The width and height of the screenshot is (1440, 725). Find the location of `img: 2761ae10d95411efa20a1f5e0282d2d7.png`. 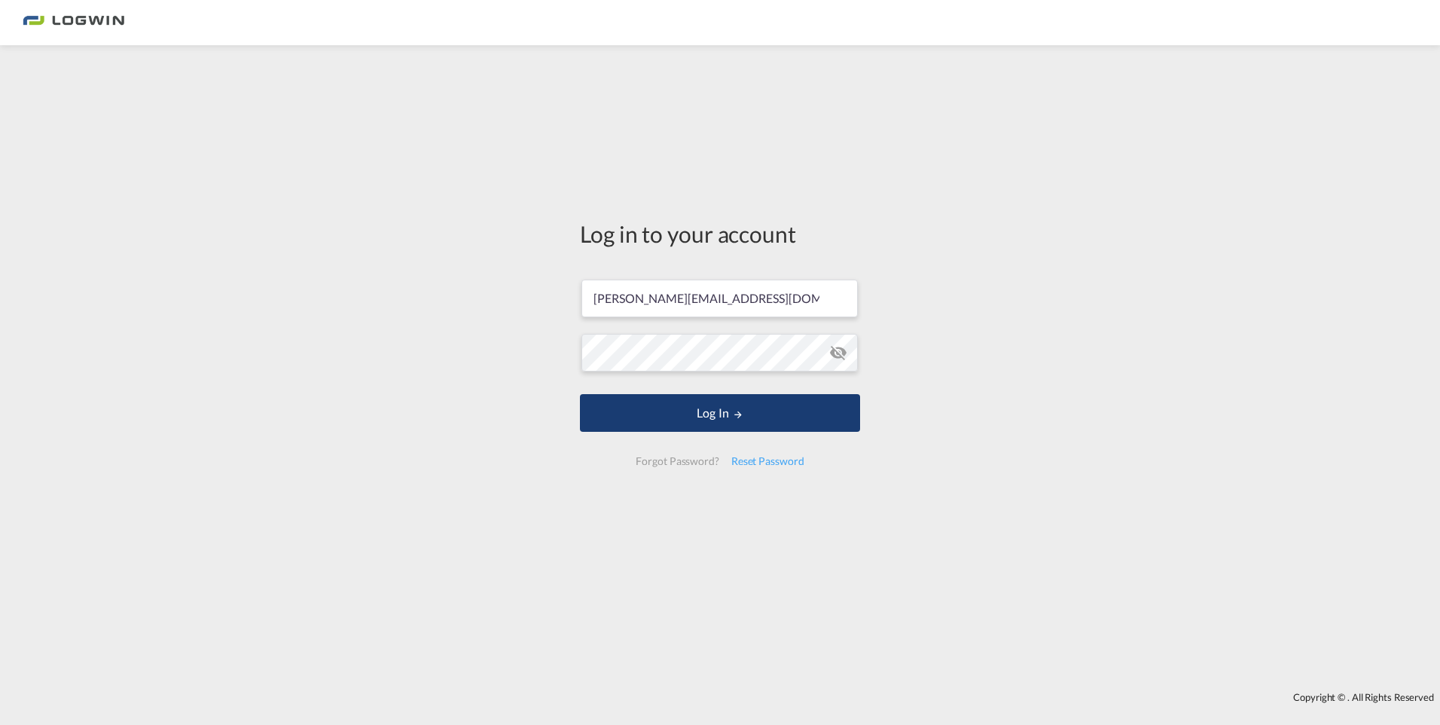

img: 2761ae10d95411efa20a1f5e0282d2d7.png is located at coordinates (73, 23).